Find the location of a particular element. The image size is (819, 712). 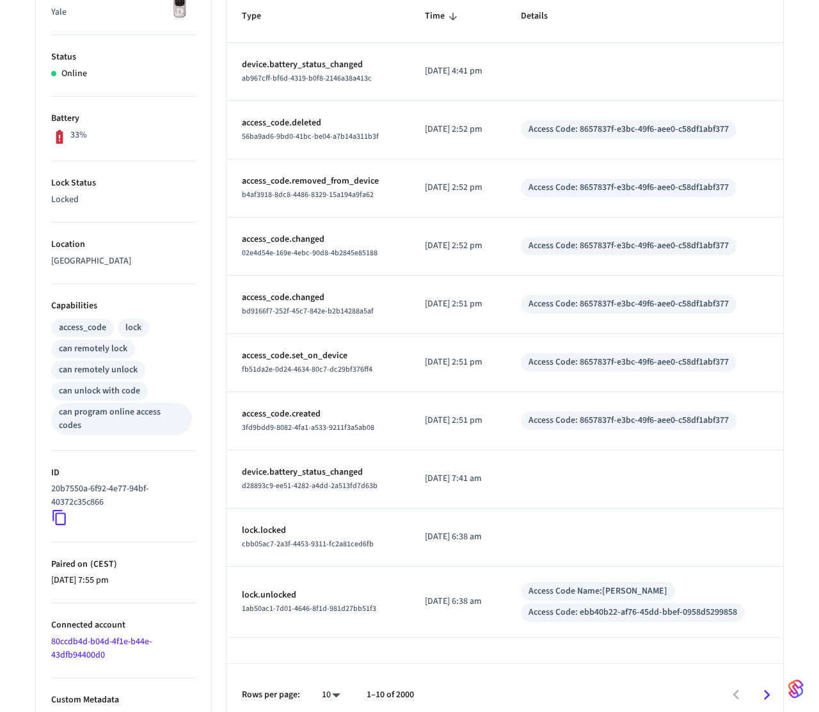

div: can unlock with code is located at coordinates (99, 391).